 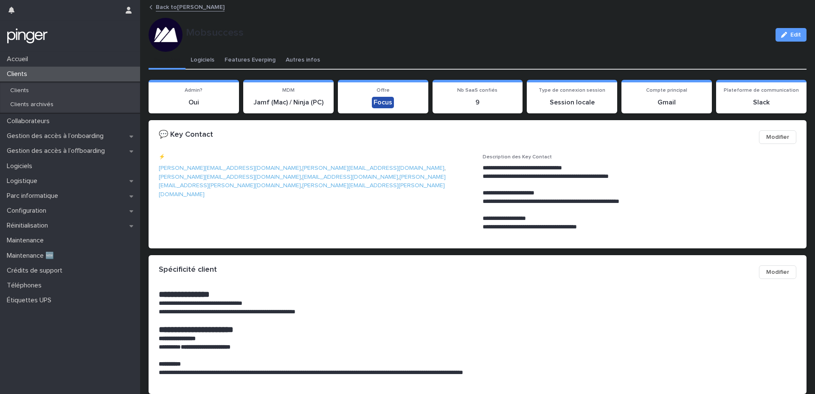 What do you see at coordinates (667, 90) in the screenshot?
I see `span: Compte principal` at bounding box center [667, 90].